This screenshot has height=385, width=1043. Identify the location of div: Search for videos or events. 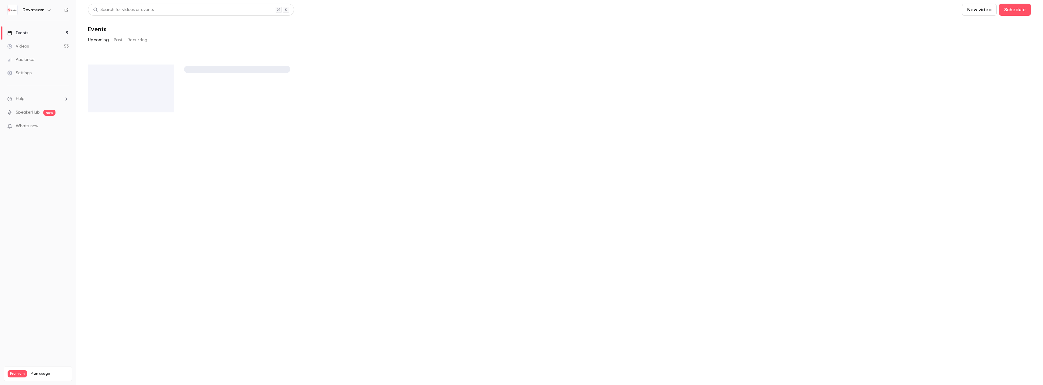
(123, 10).